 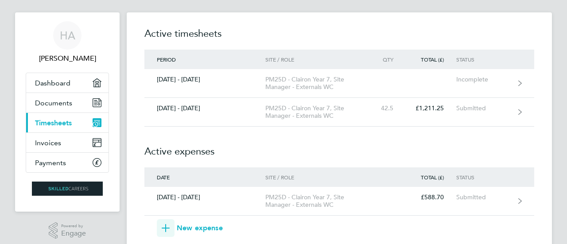 I want to click on span: New expense, so click(x=200, y=228).